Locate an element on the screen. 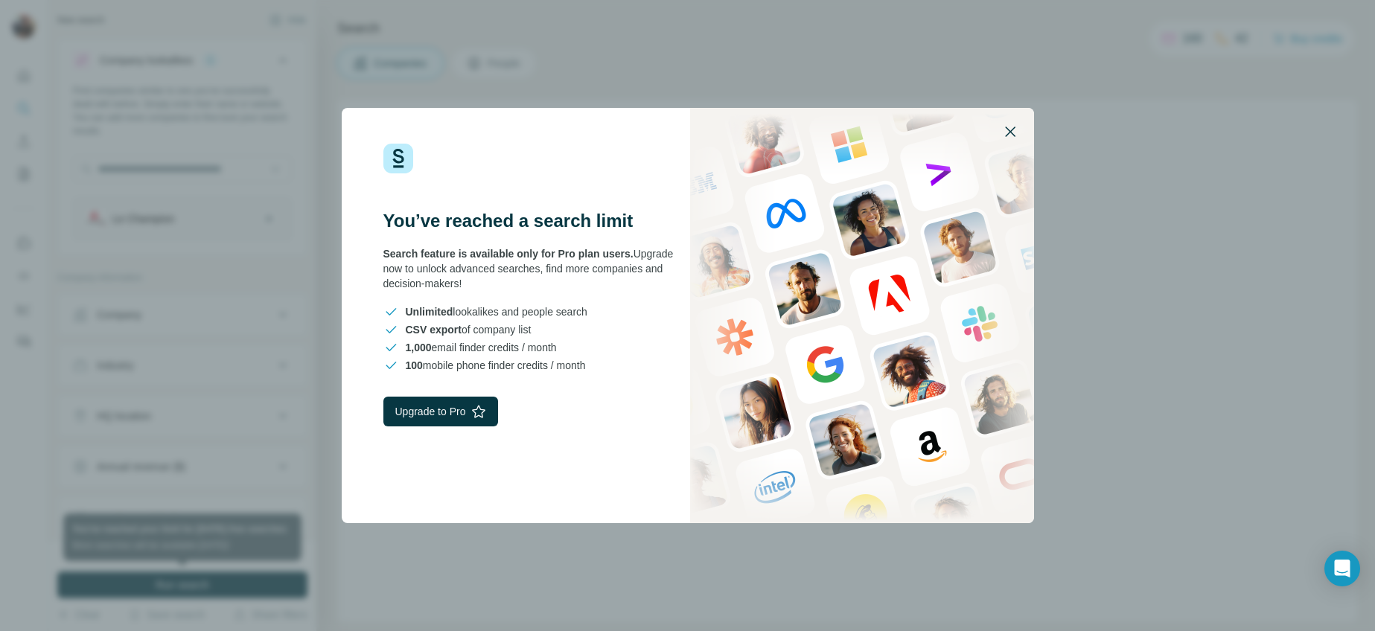  div: Open Intercom Messenger is located at coordinates (1343, 569).